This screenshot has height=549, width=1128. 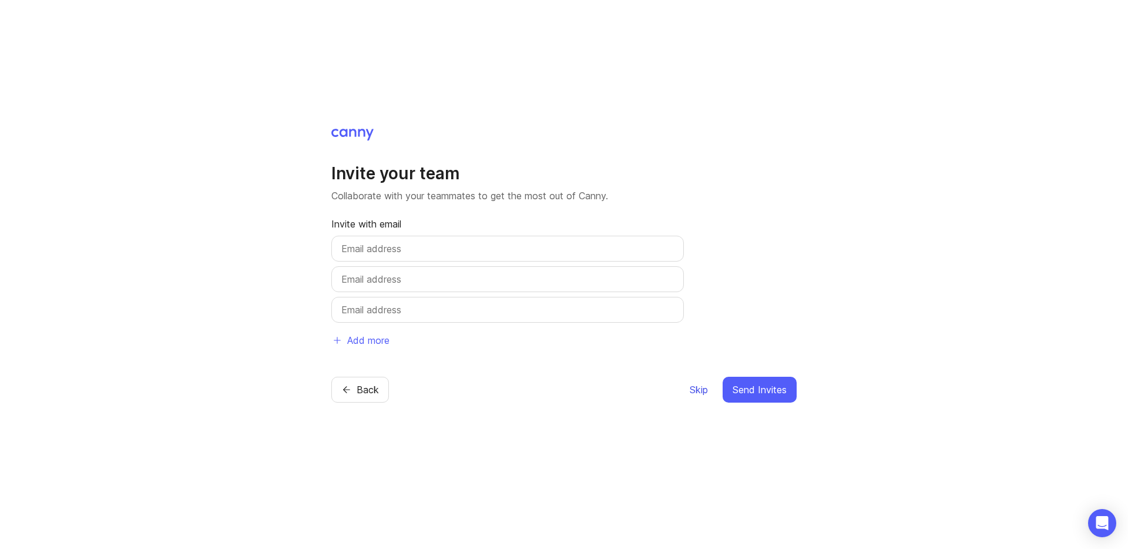 I want to click on button: Skip, so click(x=699, y=390).